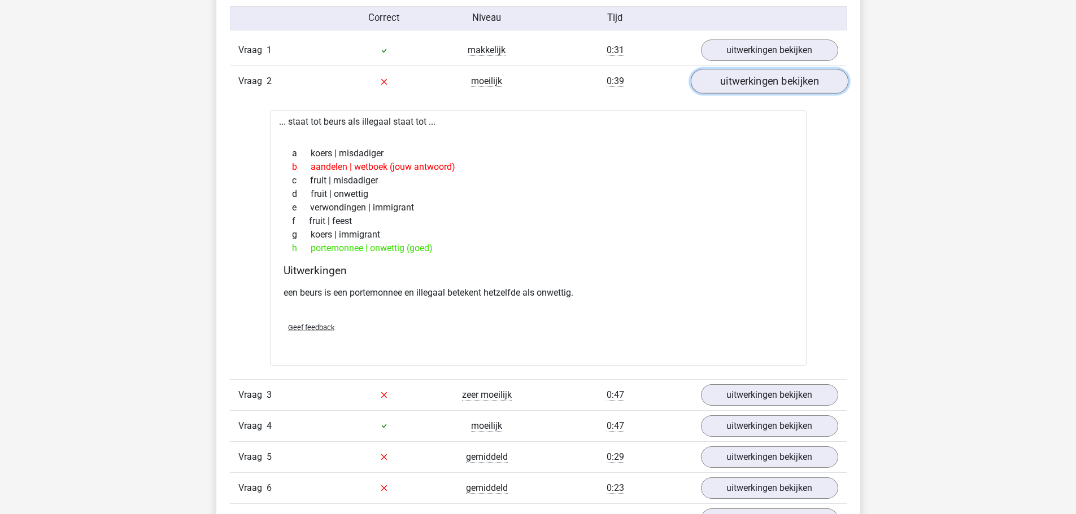 The height and width of the screenshot is (514, 1076). I want to click on span: zeer moeilijk, so click(487, 395).